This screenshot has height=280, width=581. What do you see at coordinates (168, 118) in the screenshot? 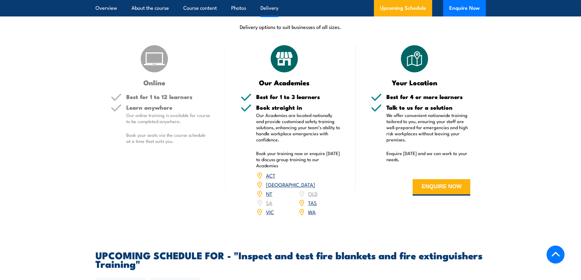
I see `p: Our online training is available for course to be completed anywhere.` at bounding box center [168, 118].